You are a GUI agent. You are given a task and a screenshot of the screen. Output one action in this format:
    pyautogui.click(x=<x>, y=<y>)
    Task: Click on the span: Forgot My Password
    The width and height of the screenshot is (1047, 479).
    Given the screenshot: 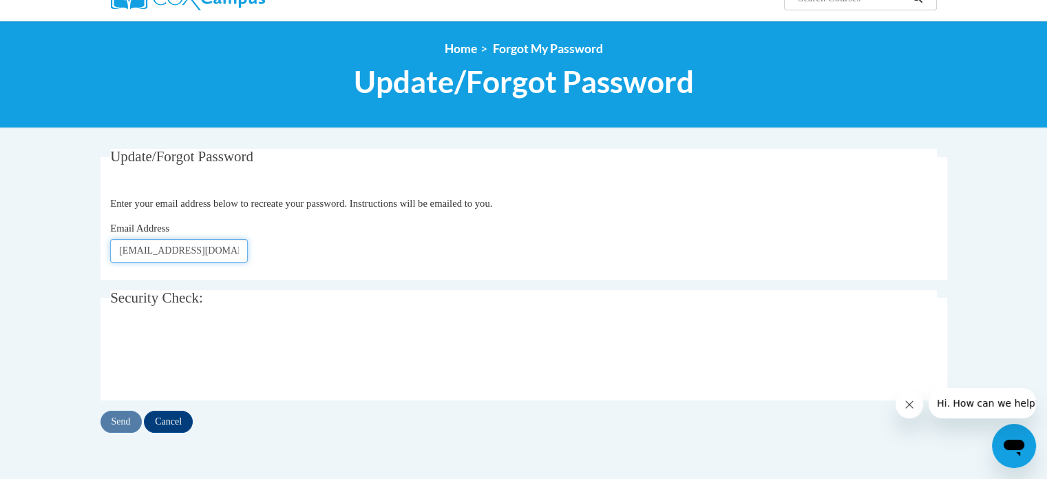 What is the action you would take?
    pyautogui.click(x=548, y=48)
    